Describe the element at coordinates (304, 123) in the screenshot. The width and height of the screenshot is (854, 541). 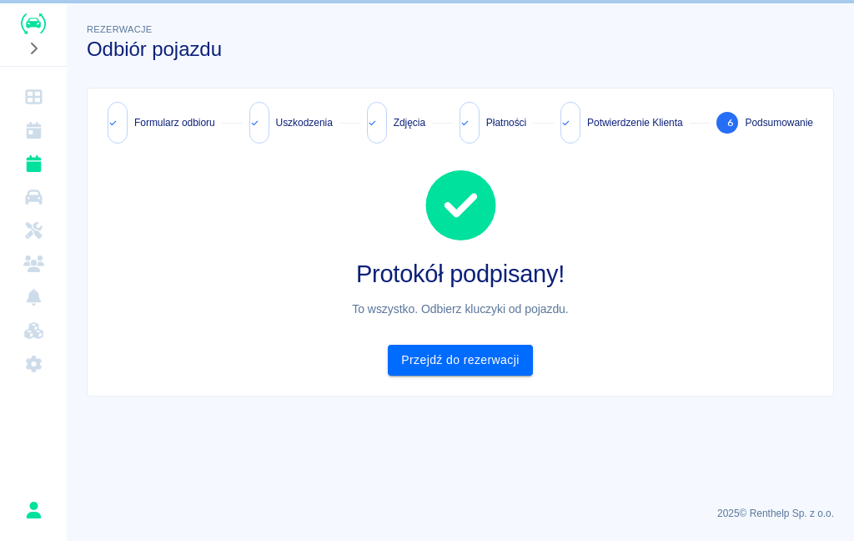
I see `span: Uszkodzenia` at that location.